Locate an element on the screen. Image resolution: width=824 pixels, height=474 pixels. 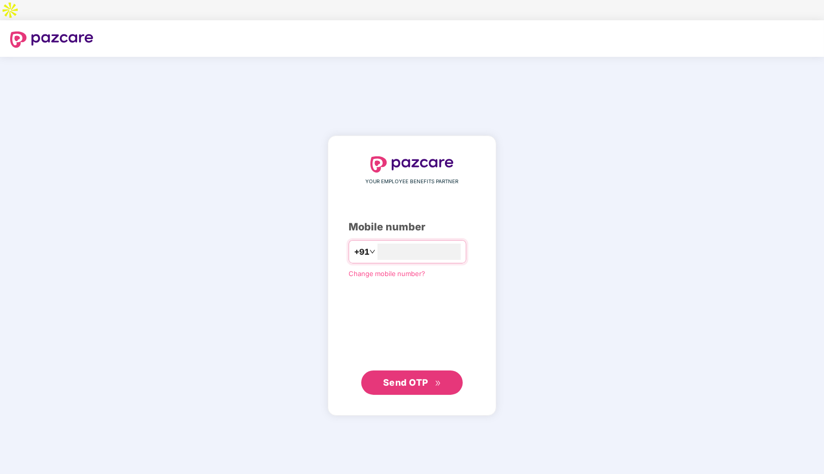
a: Change mobile number? is located at coordinates (387, 274).